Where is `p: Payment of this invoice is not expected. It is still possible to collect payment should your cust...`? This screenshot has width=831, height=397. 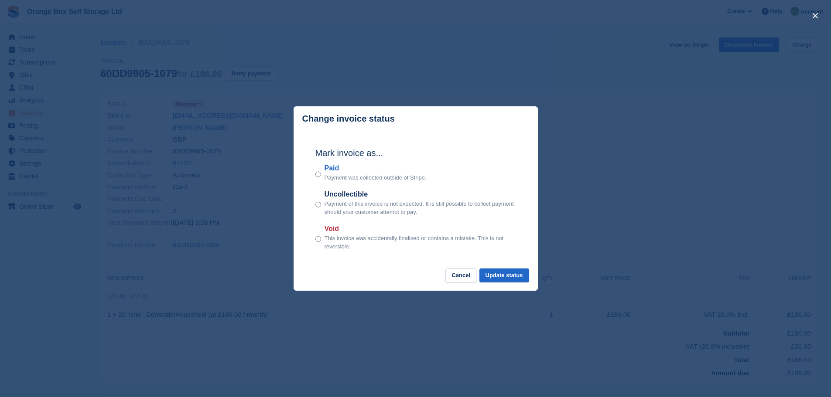
p: Payment of this invoice is not expected. It is still possible to collect payment should your cust... is located at coordinates (420, 208).